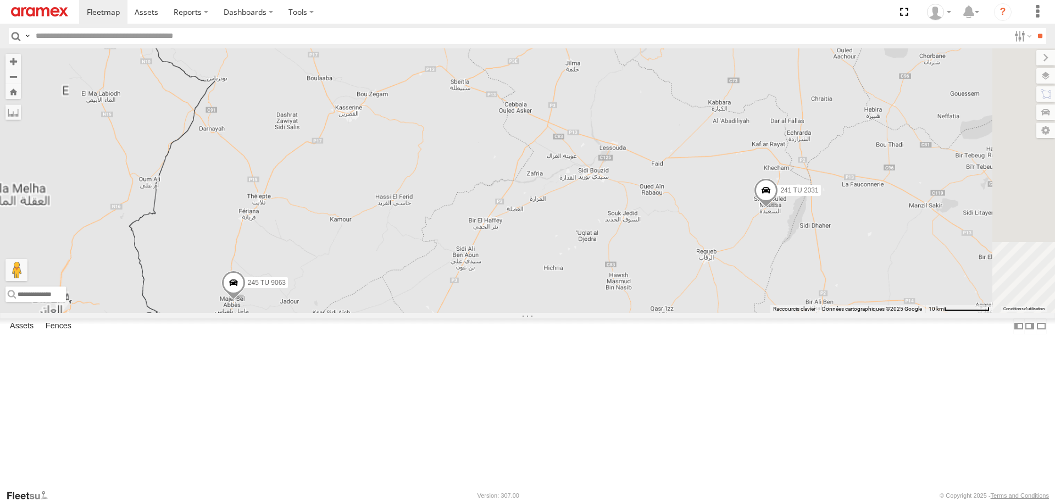  What do you see at coordinates (994, 495) in the screenshot?
I see `div: © Copyright 2025 -` at bounding box center [994, 495].